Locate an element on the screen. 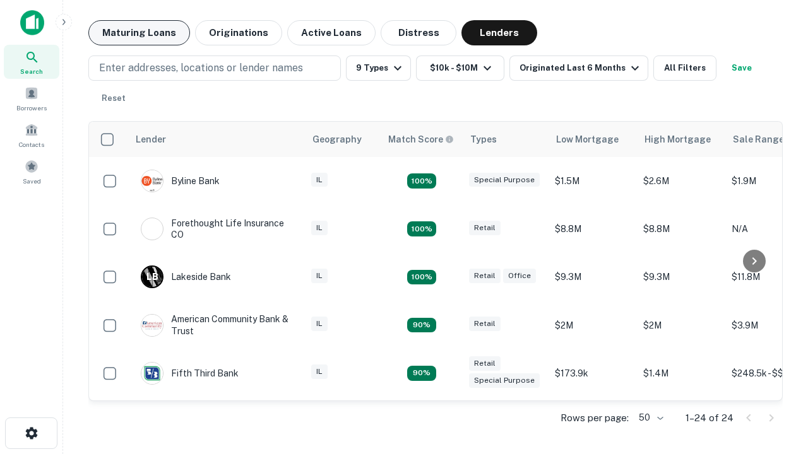 The image size is (808, 454). button: Enter addresses, locations or lender names is located at coordinates (215, 68).